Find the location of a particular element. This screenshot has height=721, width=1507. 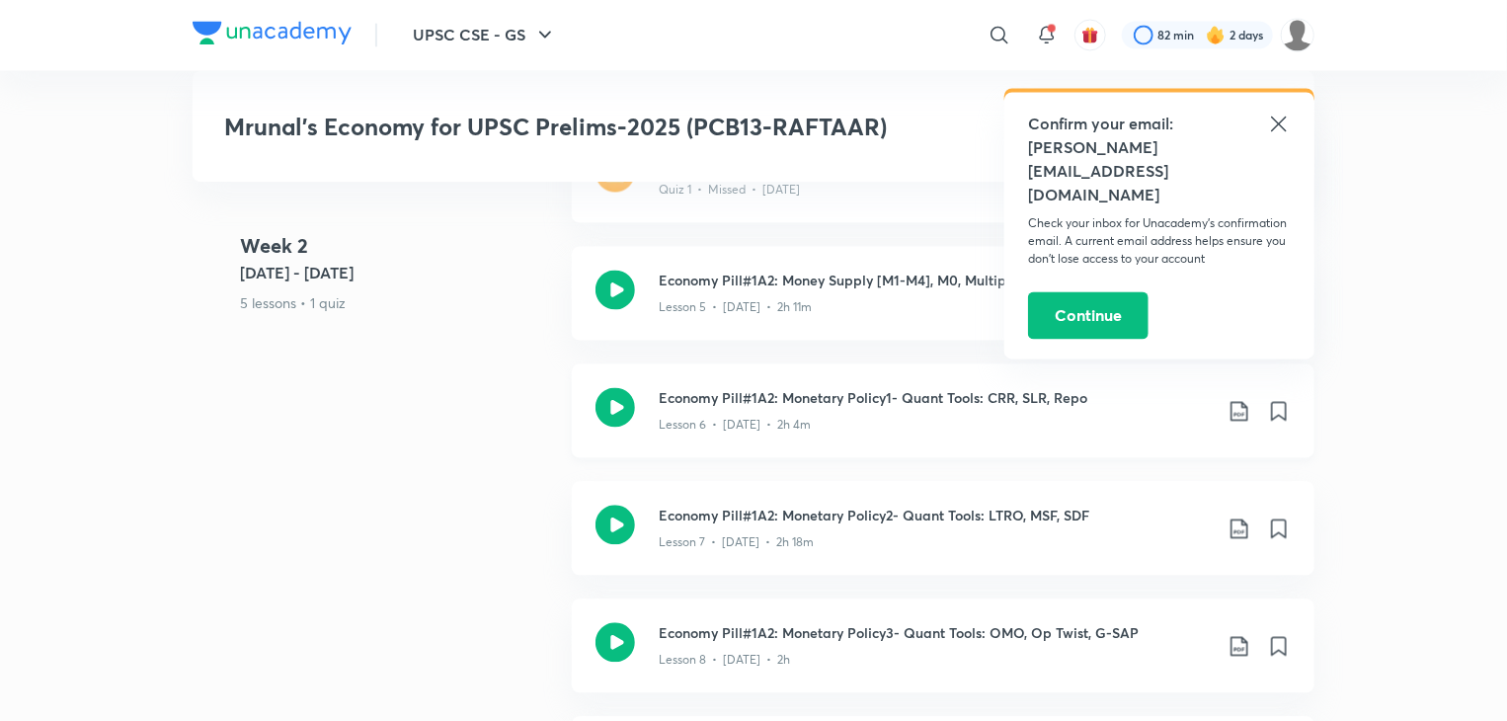

button: UPSC CSE - GS is located at coordinates (485, 36).